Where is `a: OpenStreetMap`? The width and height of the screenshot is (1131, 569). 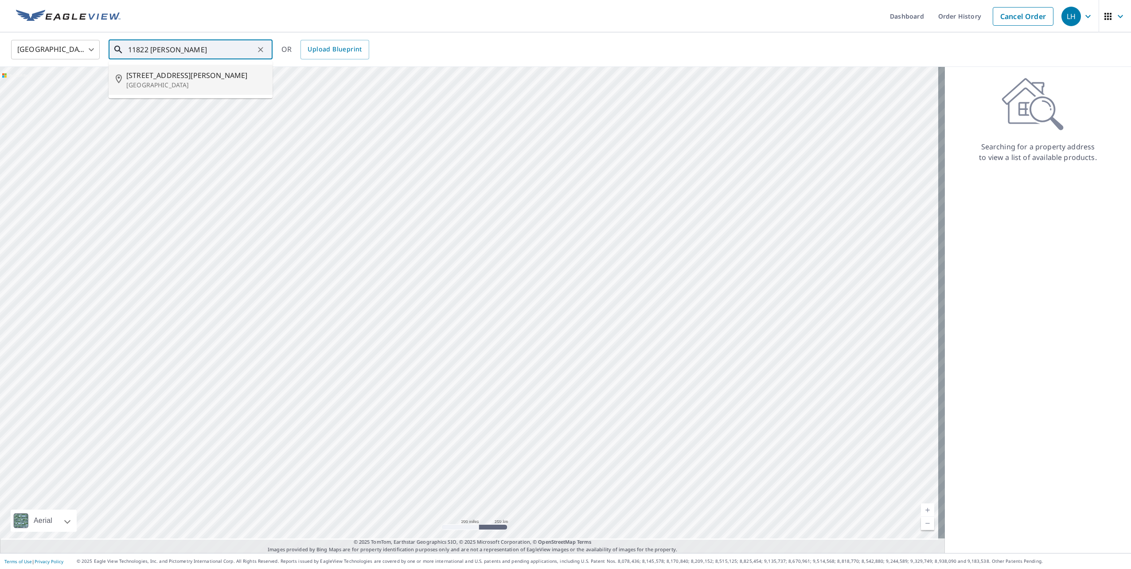 a: OpenStreetMap is located at coordinates (557, 542).